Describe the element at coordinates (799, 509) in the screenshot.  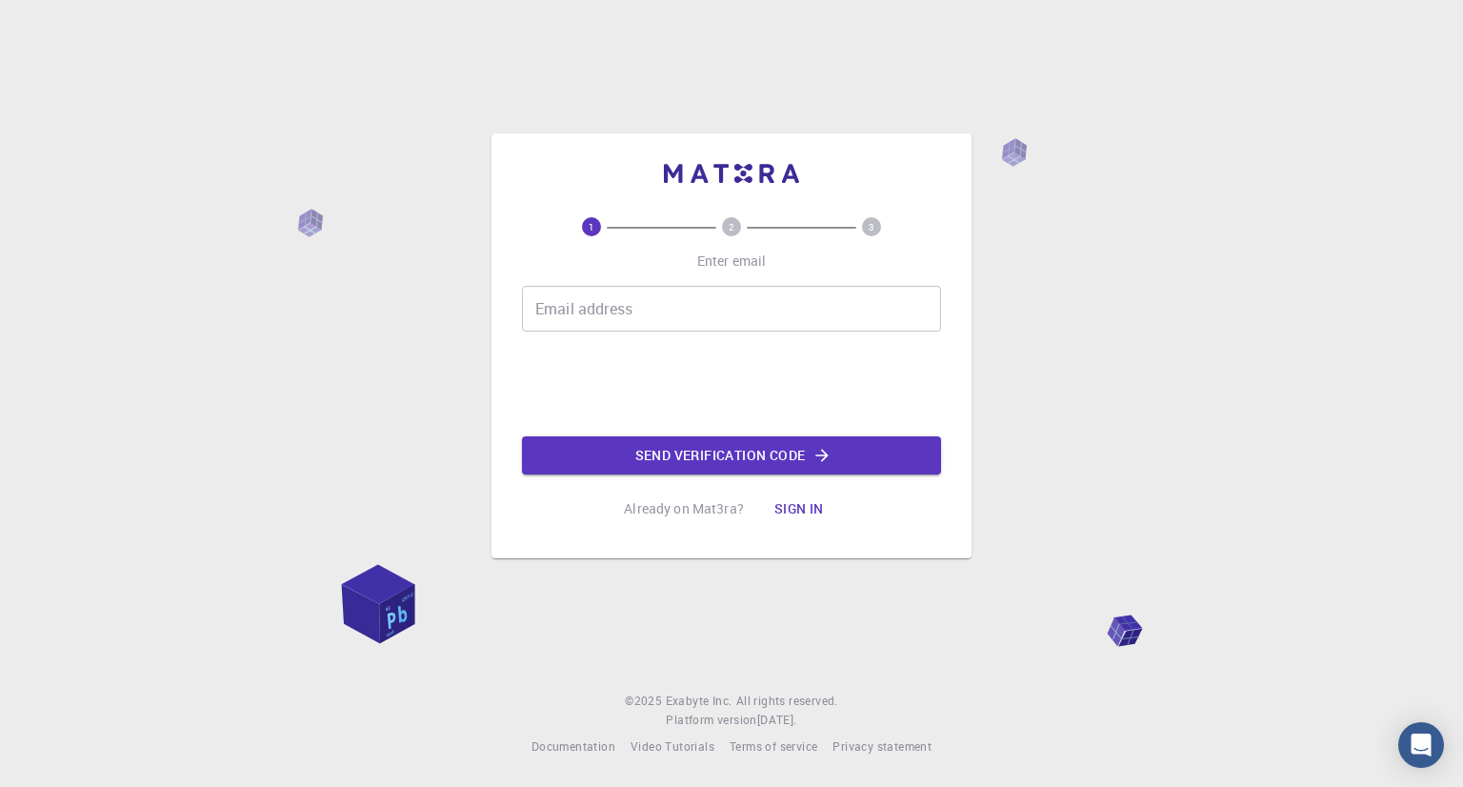
I see `button: Sign in` at that location.